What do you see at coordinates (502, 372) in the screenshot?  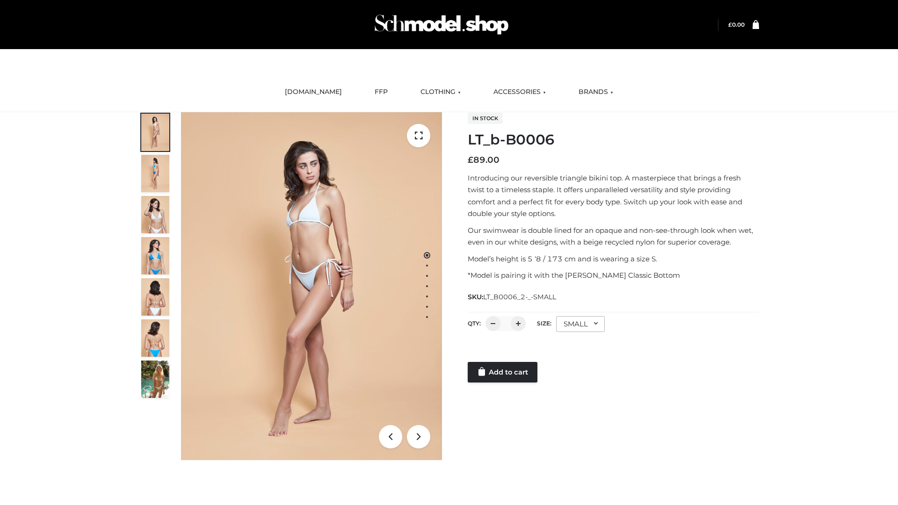 I see `a: Add to cart` at bounding box center [502, 372].